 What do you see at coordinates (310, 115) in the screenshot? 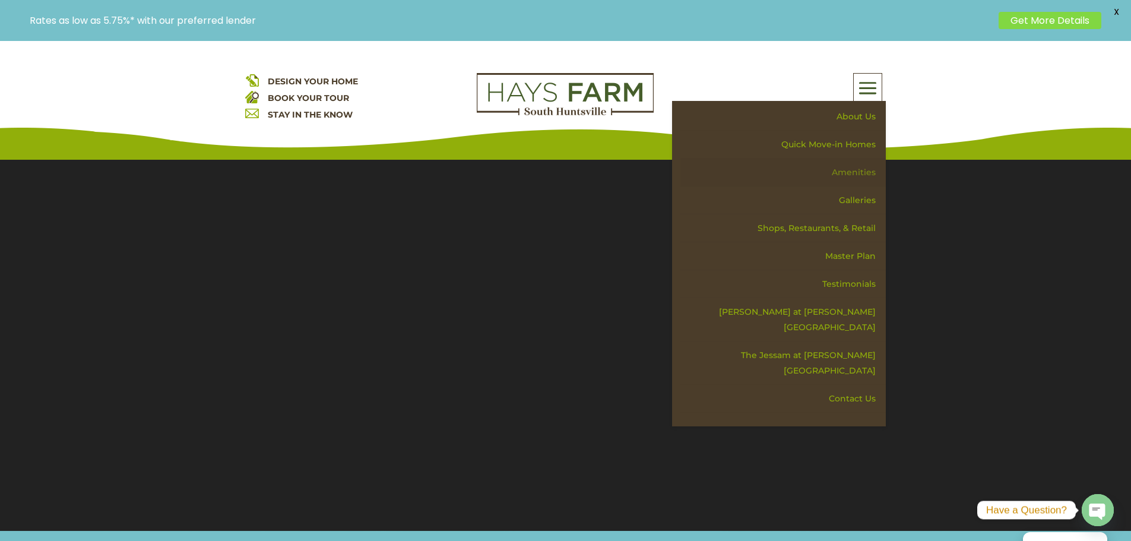
I see `a: STAY IN THE KNOW` at bounding box center [310, 115].